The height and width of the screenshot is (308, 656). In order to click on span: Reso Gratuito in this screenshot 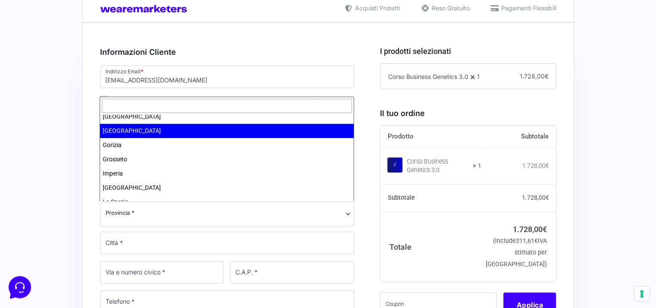, I will do `click(450, 8)`.